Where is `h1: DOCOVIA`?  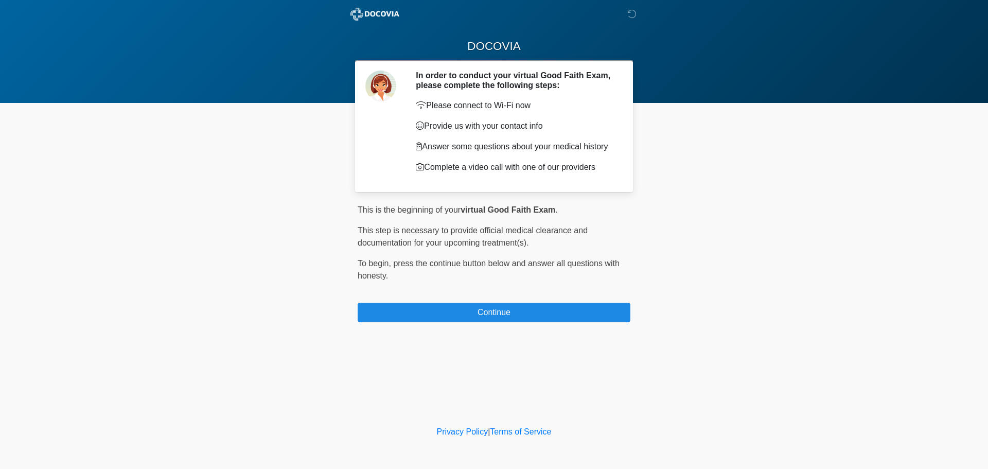 h1: DOCOVIA is located at coordinates (494, 46).